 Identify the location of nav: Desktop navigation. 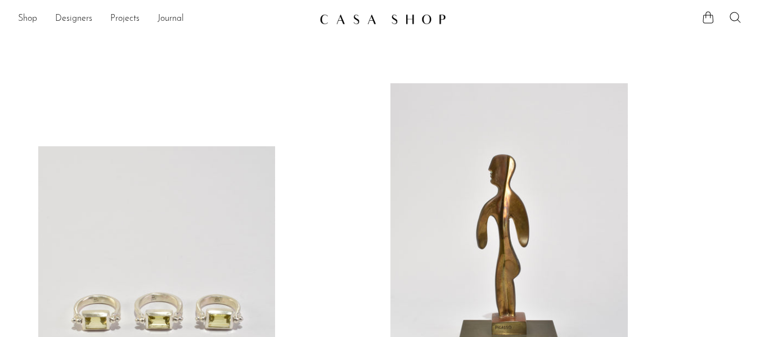
(164, 19).